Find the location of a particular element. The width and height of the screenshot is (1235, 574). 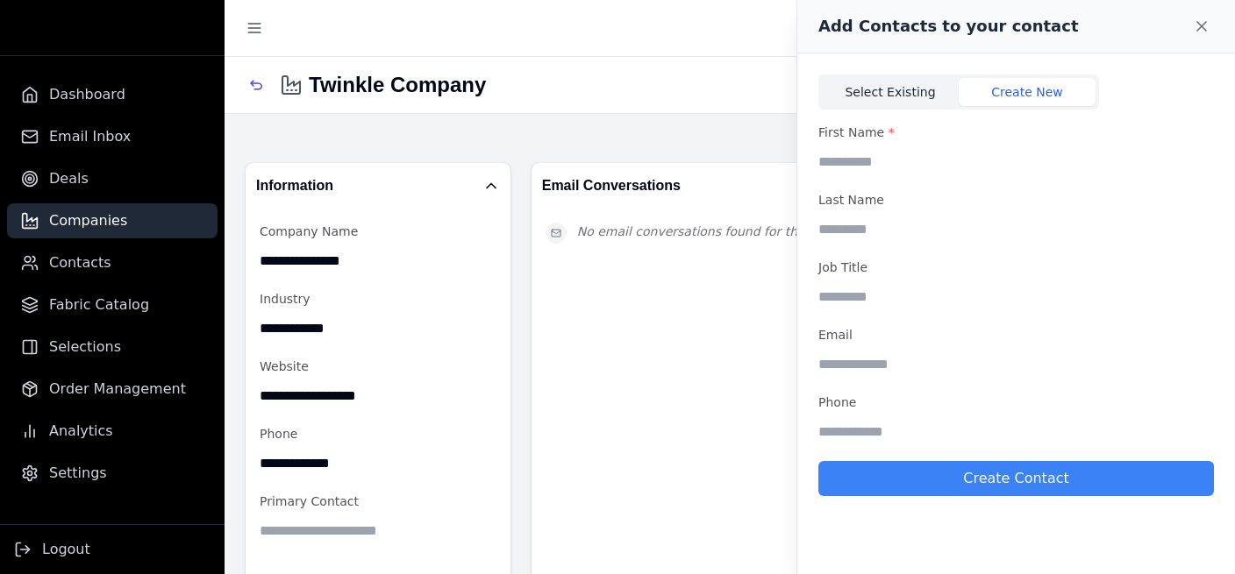

p: No email conversations found for this contact is located at coordinates (745, 231).